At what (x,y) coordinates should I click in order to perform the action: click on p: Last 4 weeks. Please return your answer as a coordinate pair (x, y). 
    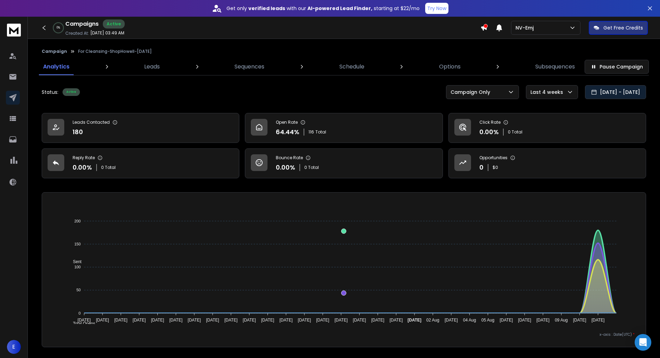
    Looking at the image, I should click on (548, 92).